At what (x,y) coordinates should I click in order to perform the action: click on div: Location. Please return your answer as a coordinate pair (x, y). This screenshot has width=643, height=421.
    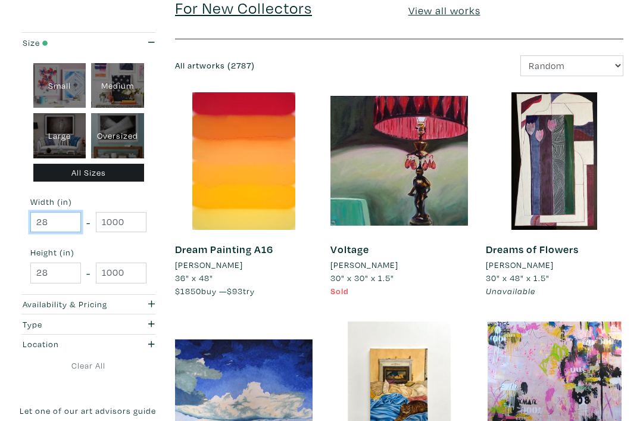
    Looking at the image, I should click on (70, 344).